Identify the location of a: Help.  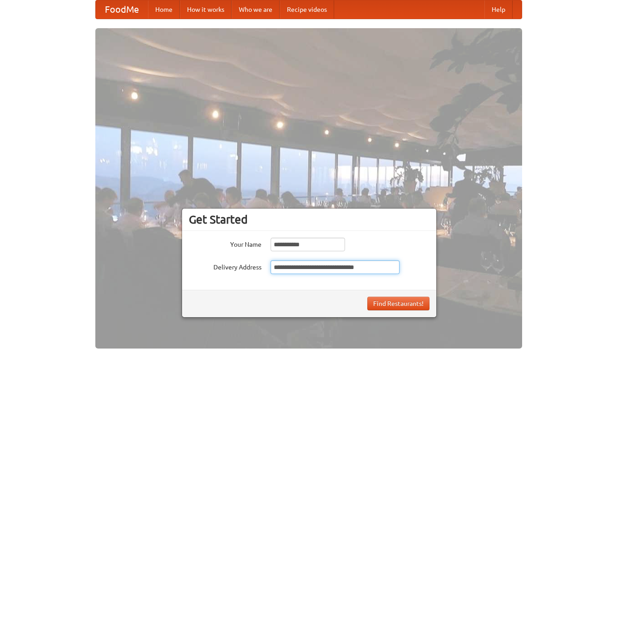
(499, 10).